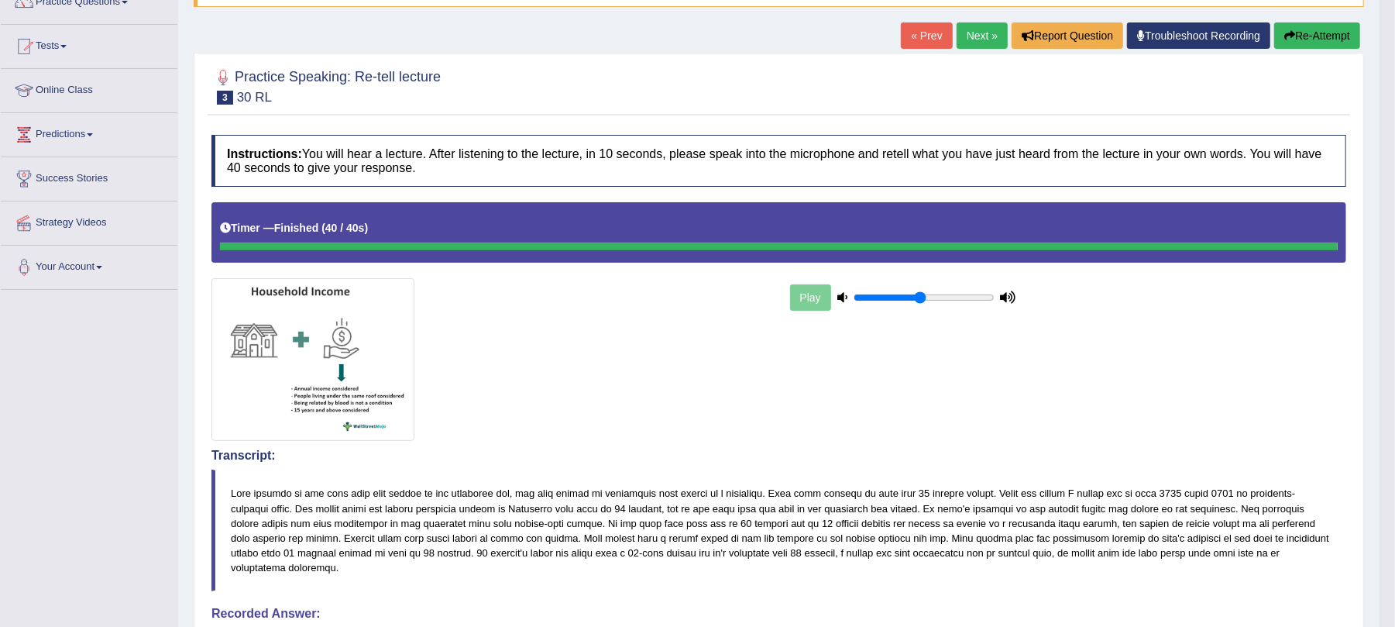 The height and width of the screenshot is (627, 1395). What do you see at coordinates (982, 36) in the screenshot?
I see `a: Next »` at bounding box center [982, 36].